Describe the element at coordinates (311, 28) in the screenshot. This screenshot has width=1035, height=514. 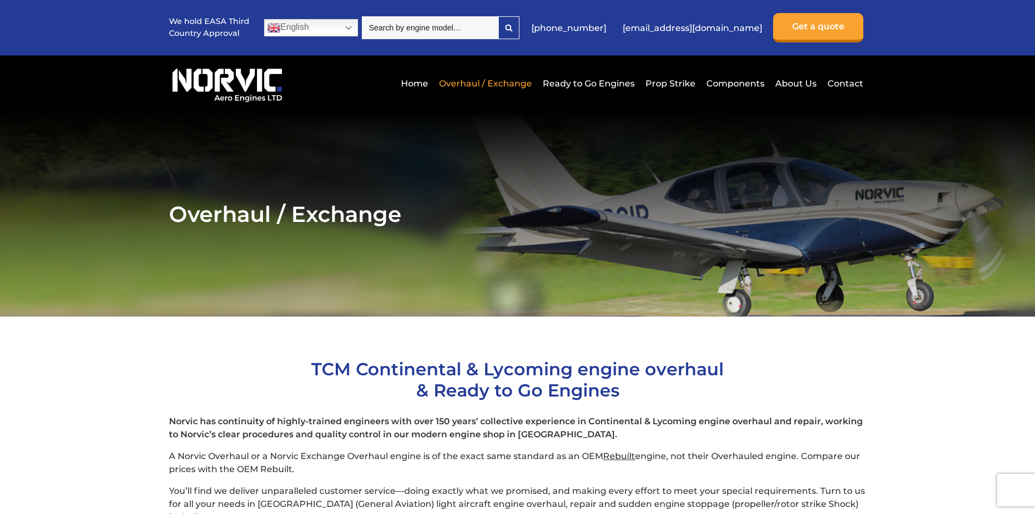
I see `a: English` at that location.